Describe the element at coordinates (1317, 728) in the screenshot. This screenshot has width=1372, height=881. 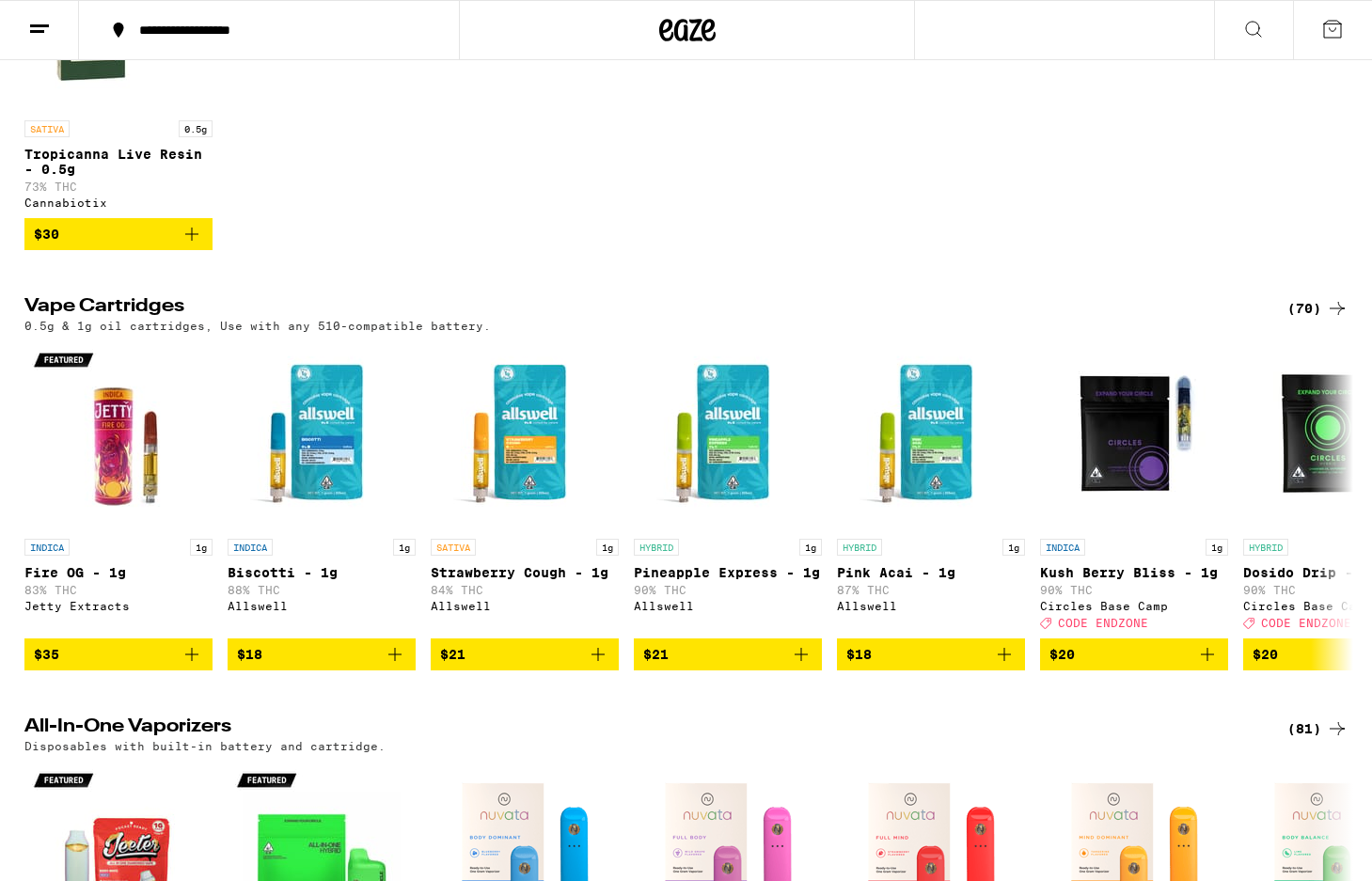
I see `div: (81)` at that location.